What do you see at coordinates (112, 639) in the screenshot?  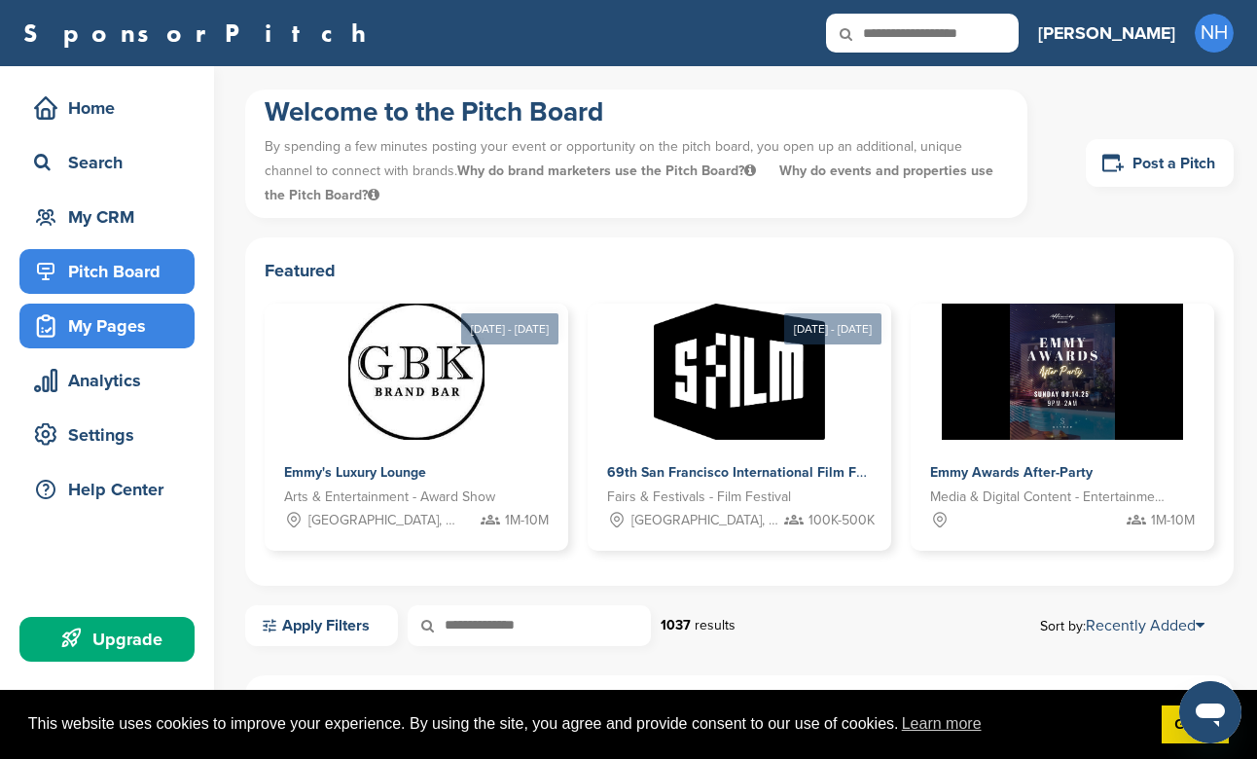 I see `div: Upgrade` at bounding box center [112, 639].